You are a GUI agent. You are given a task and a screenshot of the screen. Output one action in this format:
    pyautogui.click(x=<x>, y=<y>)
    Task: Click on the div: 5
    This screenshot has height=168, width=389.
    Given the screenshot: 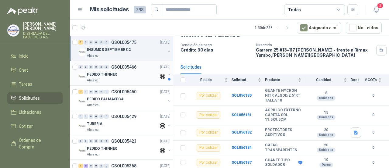 What is the action you would take?
    pyautogui.click(x=81, y=42)
    